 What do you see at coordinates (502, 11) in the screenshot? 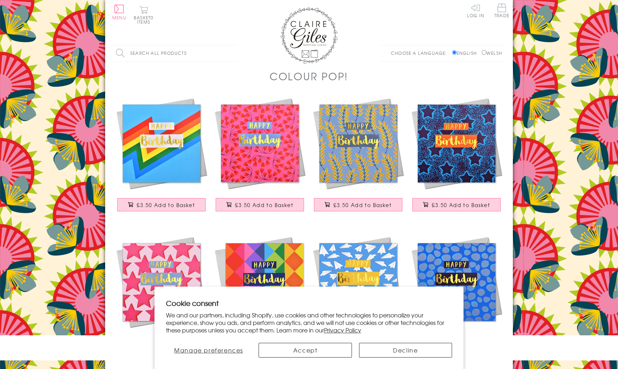
I see `a: Trade` at bounding box center [502, 11].